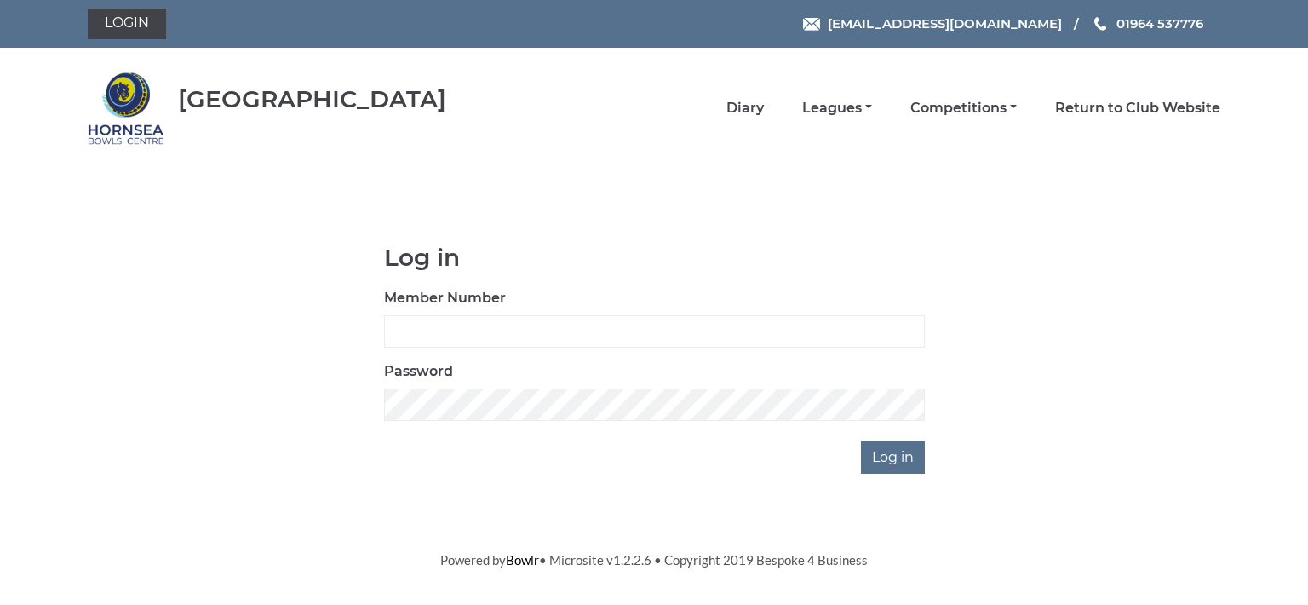 The height and width of the screenshot is (605, 1308). What do you see at coordinates (1138, 108) in the screenshot?
I see `a: Return to Club Website` at bounding box center [1138, 108].